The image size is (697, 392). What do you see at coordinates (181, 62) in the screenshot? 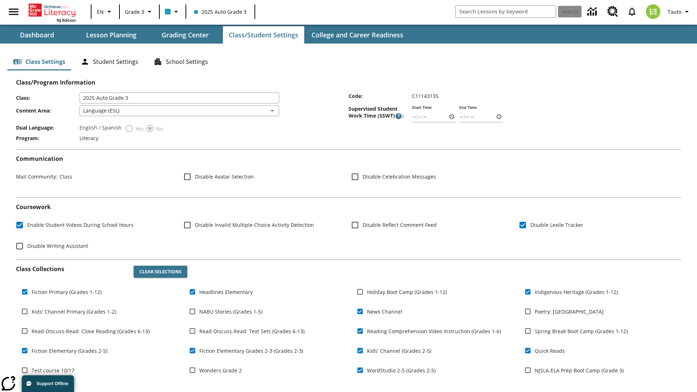
I see `button: School Settings` at bounding box center [181, 62].